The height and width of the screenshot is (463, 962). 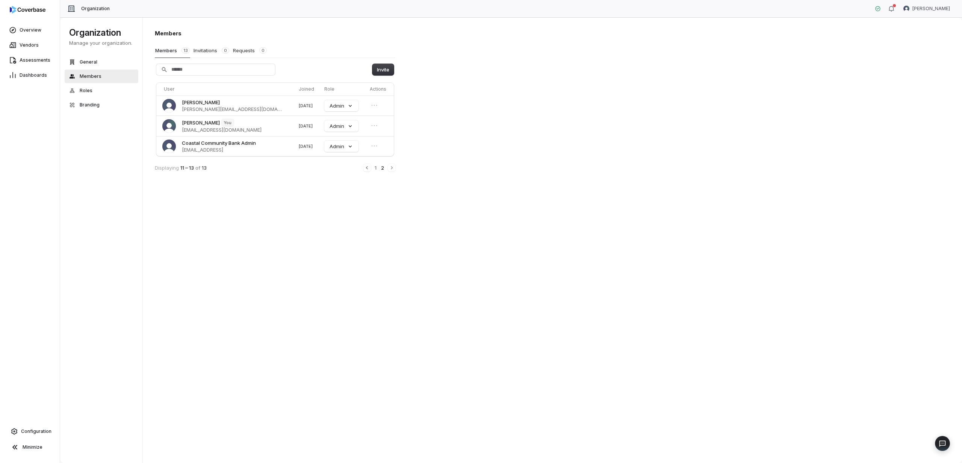 What do you see at coordinates (27, 10) in the screenshot?
I see `img: logo-D7KZi-bG.svg` at bounding box center [27, 10].